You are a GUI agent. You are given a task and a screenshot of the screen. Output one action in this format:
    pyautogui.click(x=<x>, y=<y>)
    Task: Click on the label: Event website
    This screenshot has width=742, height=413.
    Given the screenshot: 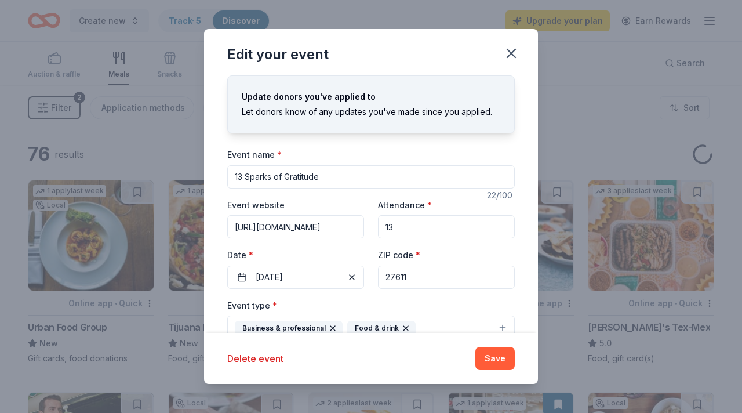 What is the action you would take?
    pyautogui.click(x=256, y=205)
    